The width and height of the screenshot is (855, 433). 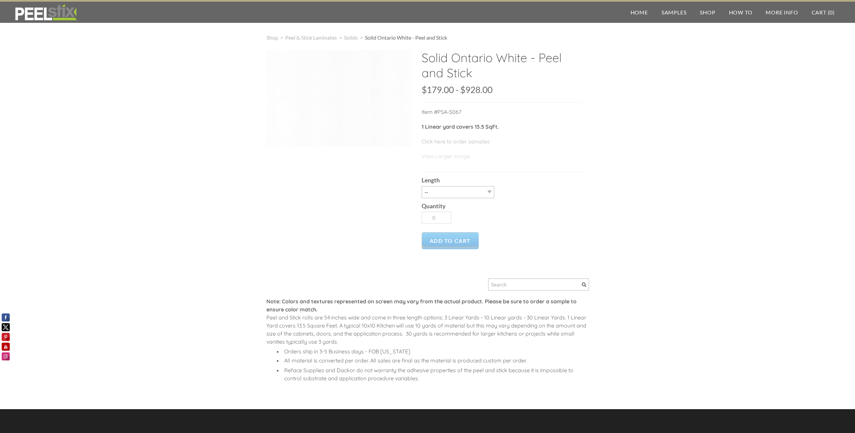 I want to click on a: Cart (0), so click(x=823, y=12).